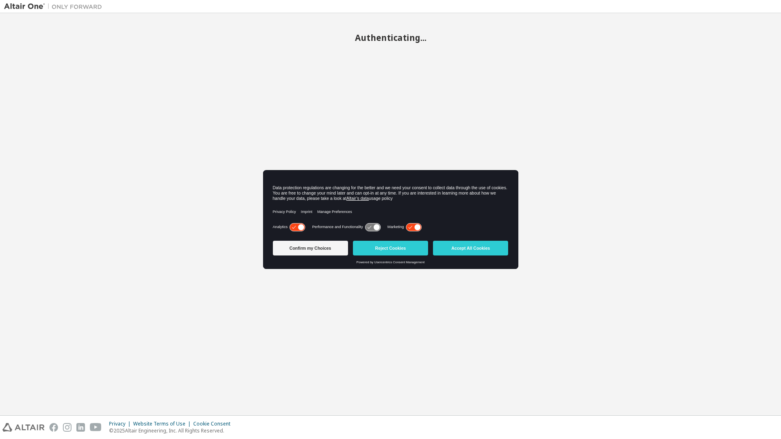 This screenshot has height=439, width=781. What do you see at coordinates (96, 427) in the screenshot?
I see `img: youtube.svg` at bounding box center [96, 427].